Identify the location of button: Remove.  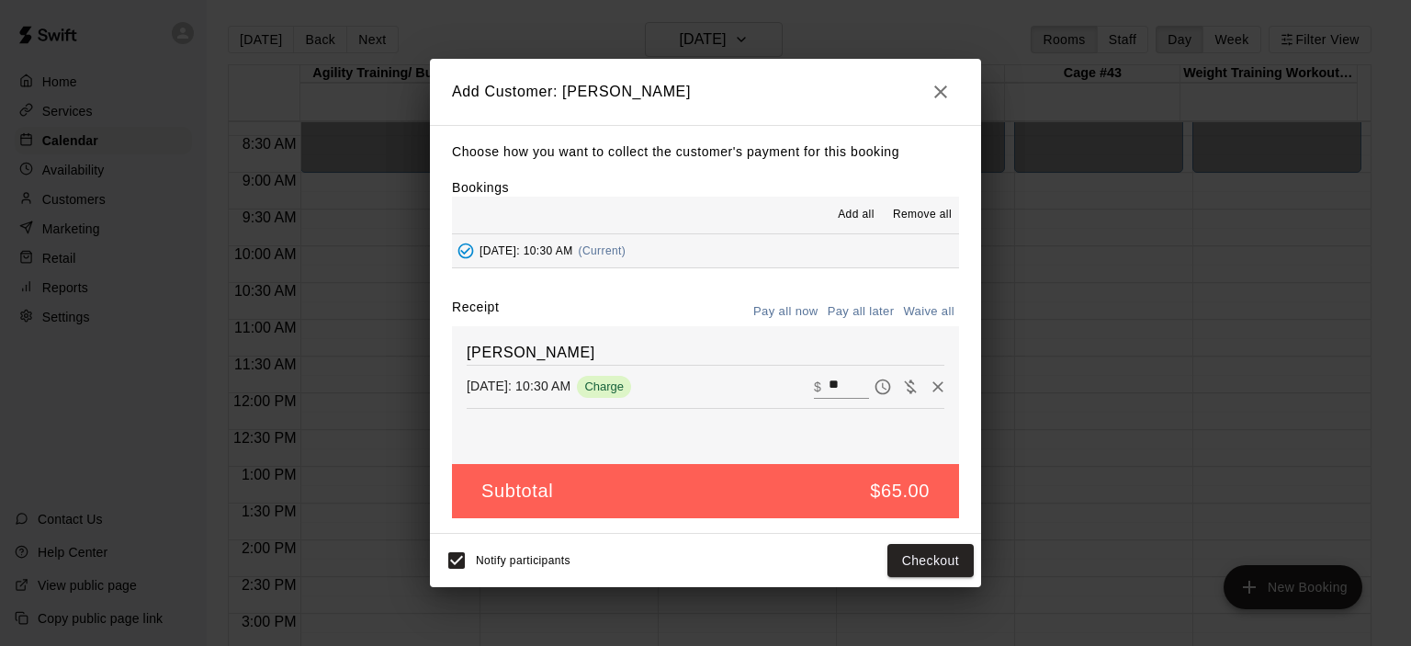
(938, 387).